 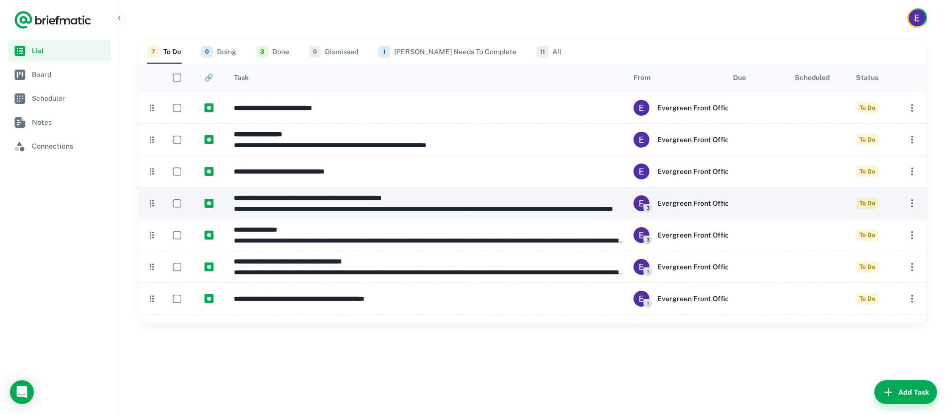 What do you see at coordinates (69, 146) in the screenshot?
I see `span: Connections` at bounding box center [69, 146].